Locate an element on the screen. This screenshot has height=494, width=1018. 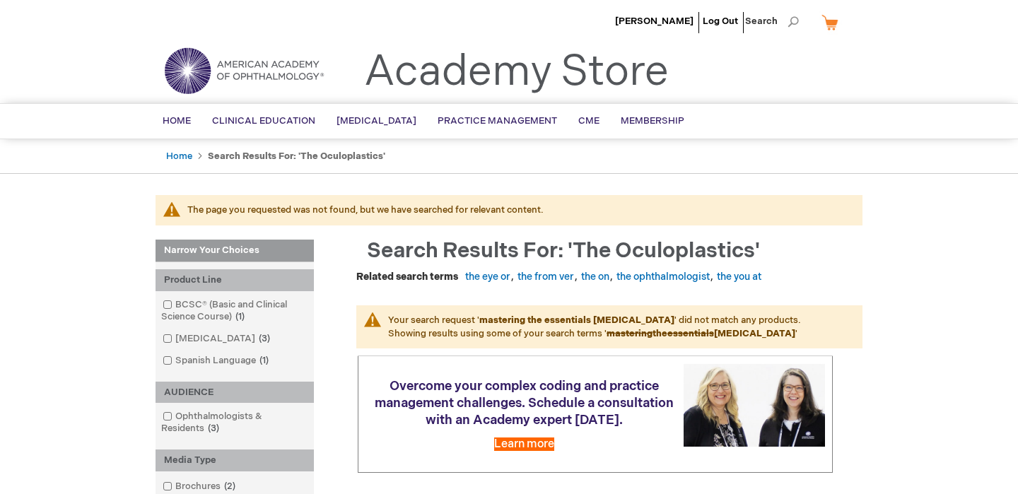
strike: mastering is located at coordinates (629, 334).